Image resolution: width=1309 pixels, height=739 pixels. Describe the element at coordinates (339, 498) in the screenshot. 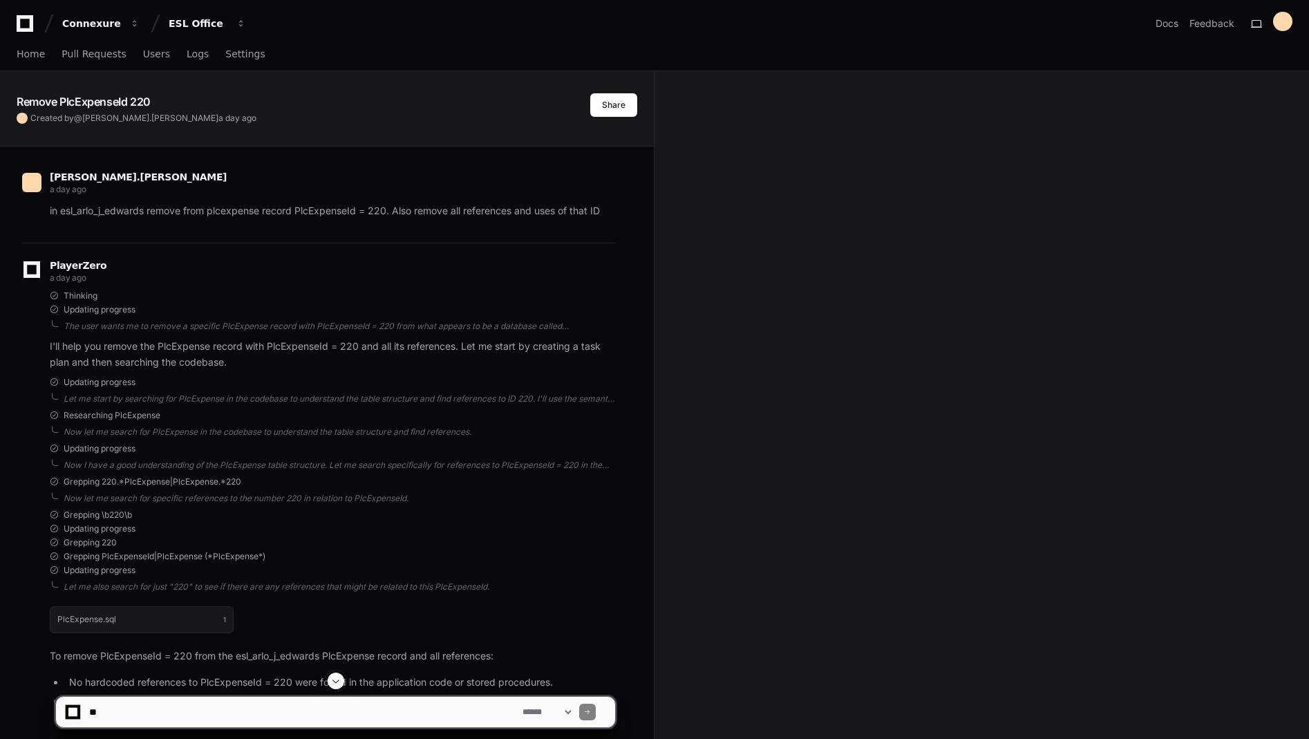

I see `div: Now let me search for specific references to the number 220 in relation to PlcExpenseId.` at that location.